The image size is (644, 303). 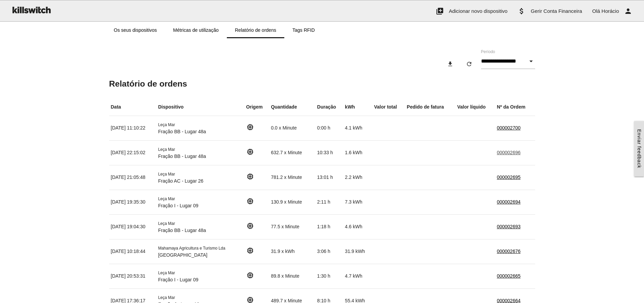 I want to click on td: 130.9 x Minute, so click(x=292, y=202).